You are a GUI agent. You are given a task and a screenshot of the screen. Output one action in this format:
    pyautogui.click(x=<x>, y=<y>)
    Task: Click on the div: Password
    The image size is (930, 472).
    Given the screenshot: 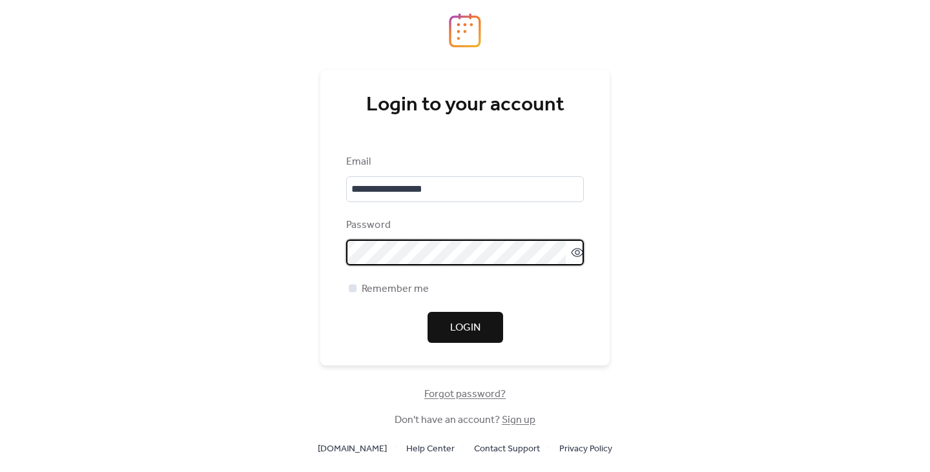 What is the action you would take?
    pyautogui.click(x=463, y=225)
    